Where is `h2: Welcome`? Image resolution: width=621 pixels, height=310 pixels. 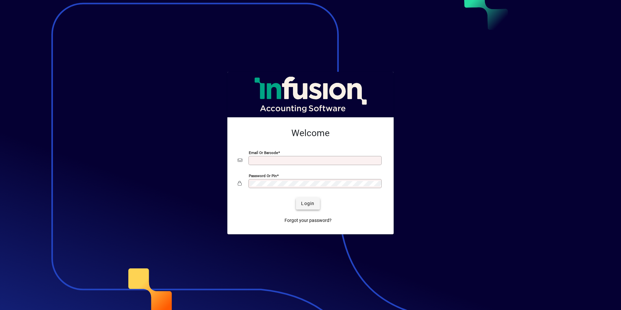
h2: Welcome is located at coordinates (311, 133).